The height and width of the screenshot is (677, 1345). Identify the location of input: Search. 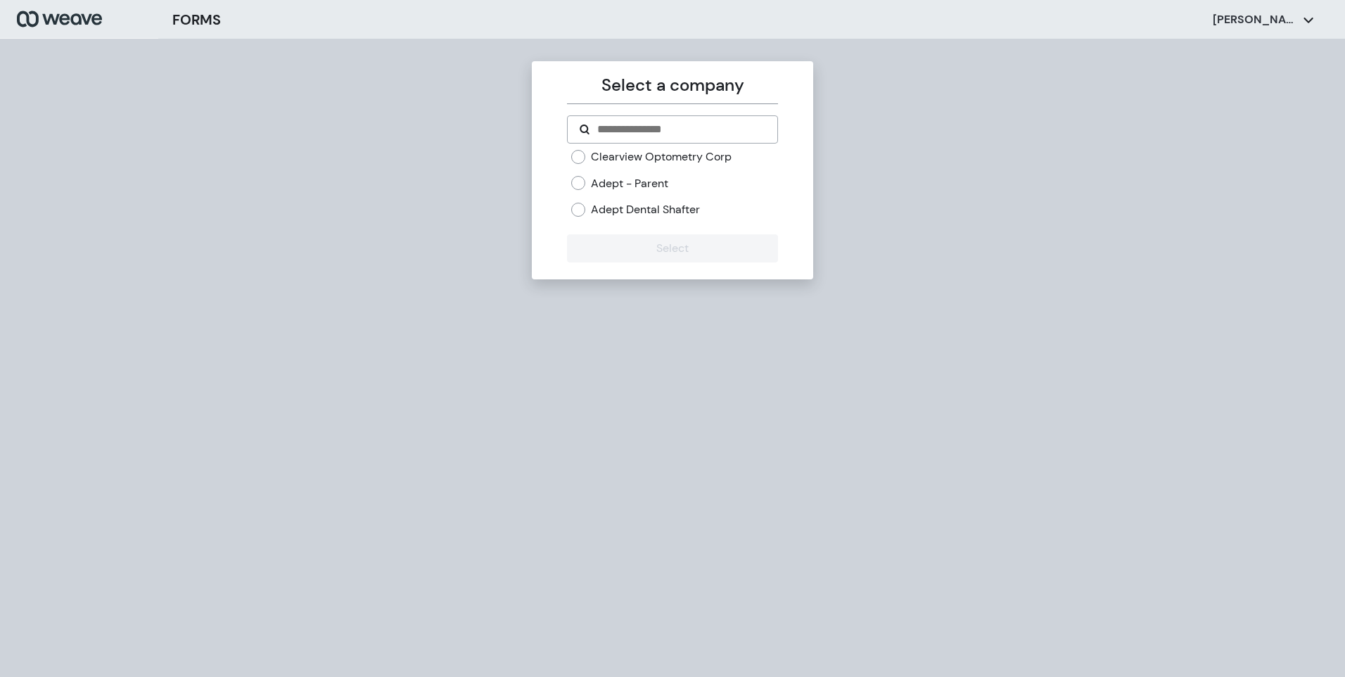
(680, 129).